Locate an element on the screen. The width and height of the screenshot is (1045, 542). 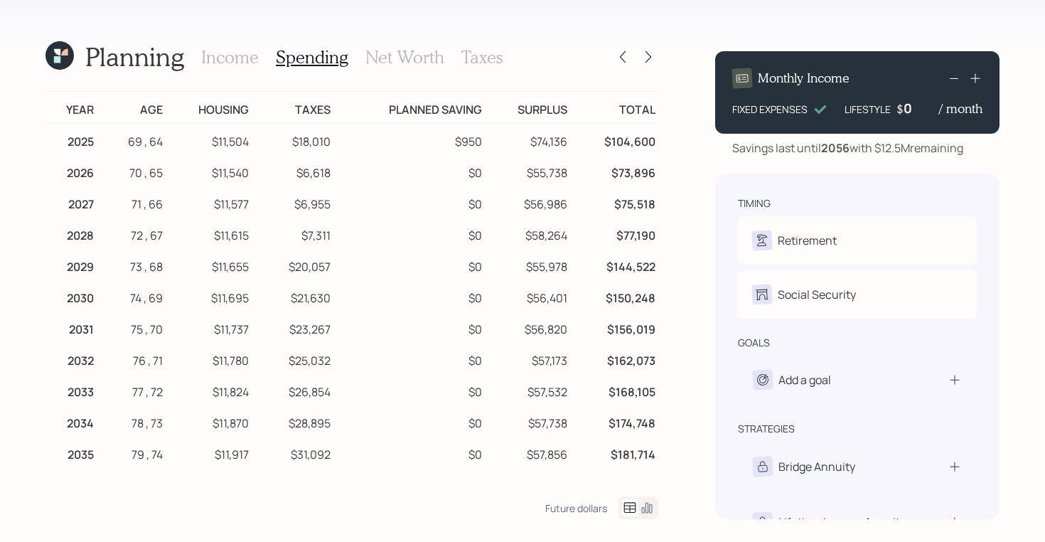
td: 2028 is located at coordinates (71, 233).